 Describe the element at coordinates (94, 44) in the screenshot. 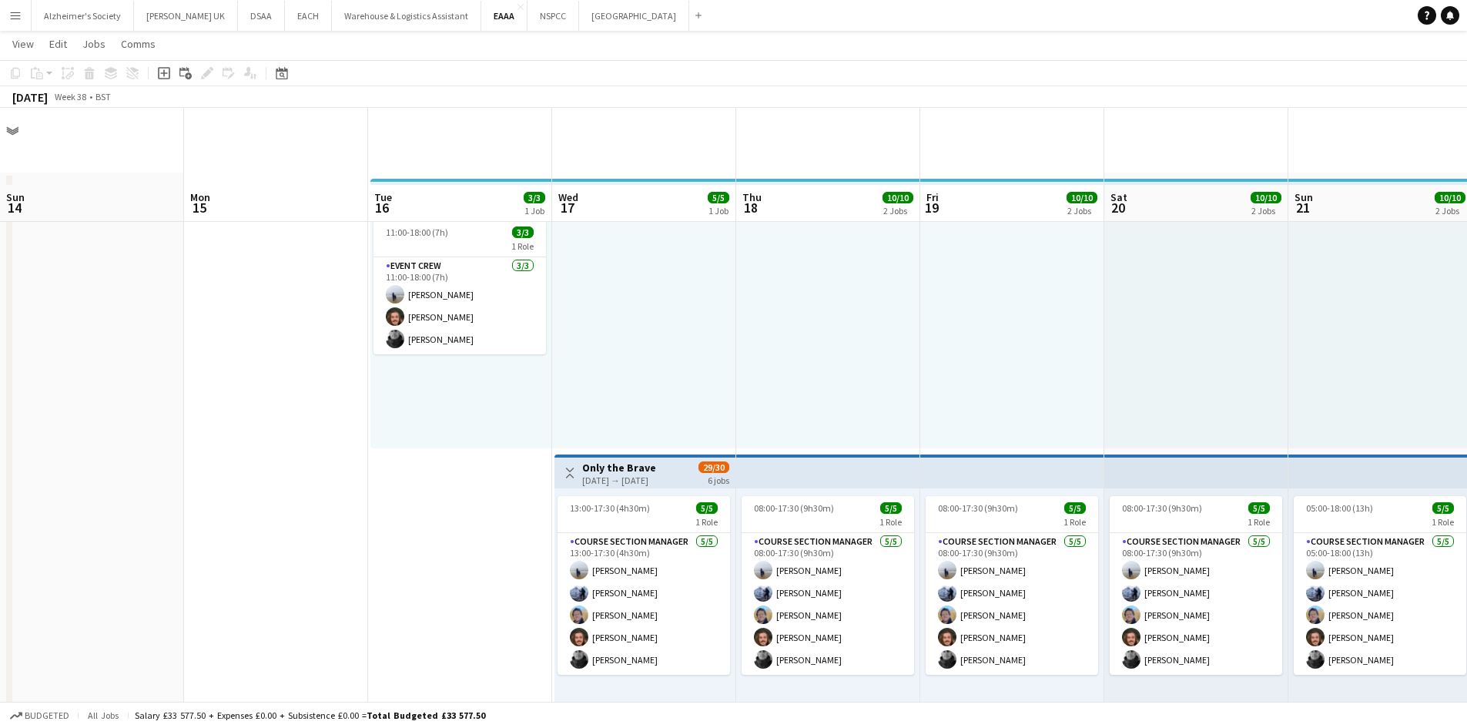

I see `span: Jobs` at that location.